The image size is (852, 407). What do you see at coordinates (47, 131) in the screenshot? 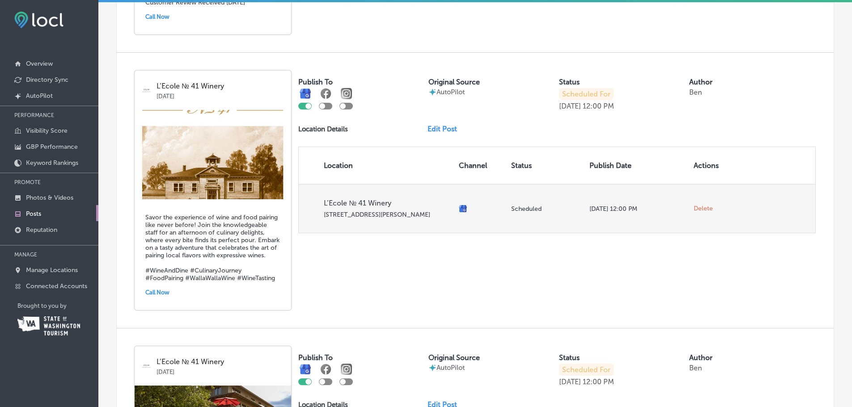
I see `p: Visibility Score` at bounding box center [47, 131].